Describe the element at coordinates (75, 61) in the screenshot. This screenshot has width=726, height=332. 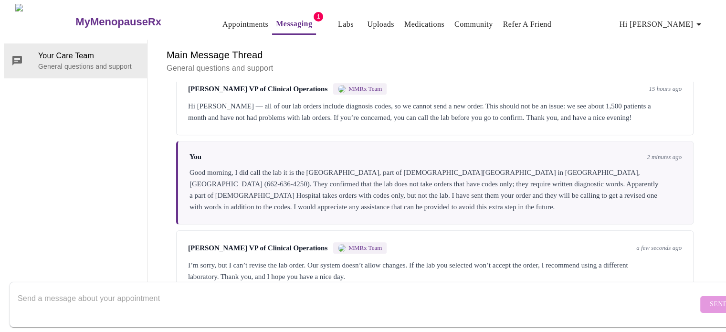
I see `div: Your Care TeamGeneral questions and support` at that location.